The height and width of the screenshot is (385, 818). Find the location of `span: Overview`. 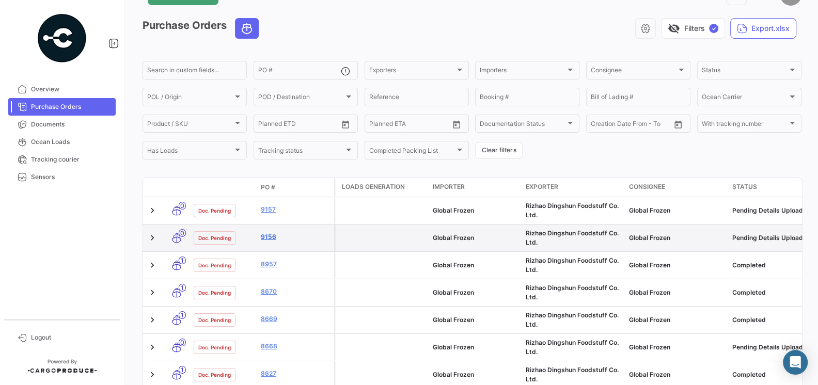

span: Overview is located at coordinates (71, 89).